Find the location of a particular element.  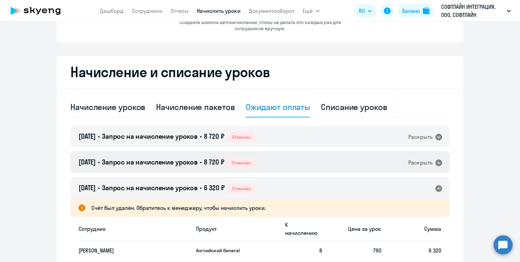

div: Ожидают оплаты is located at coordinates (278, 107).